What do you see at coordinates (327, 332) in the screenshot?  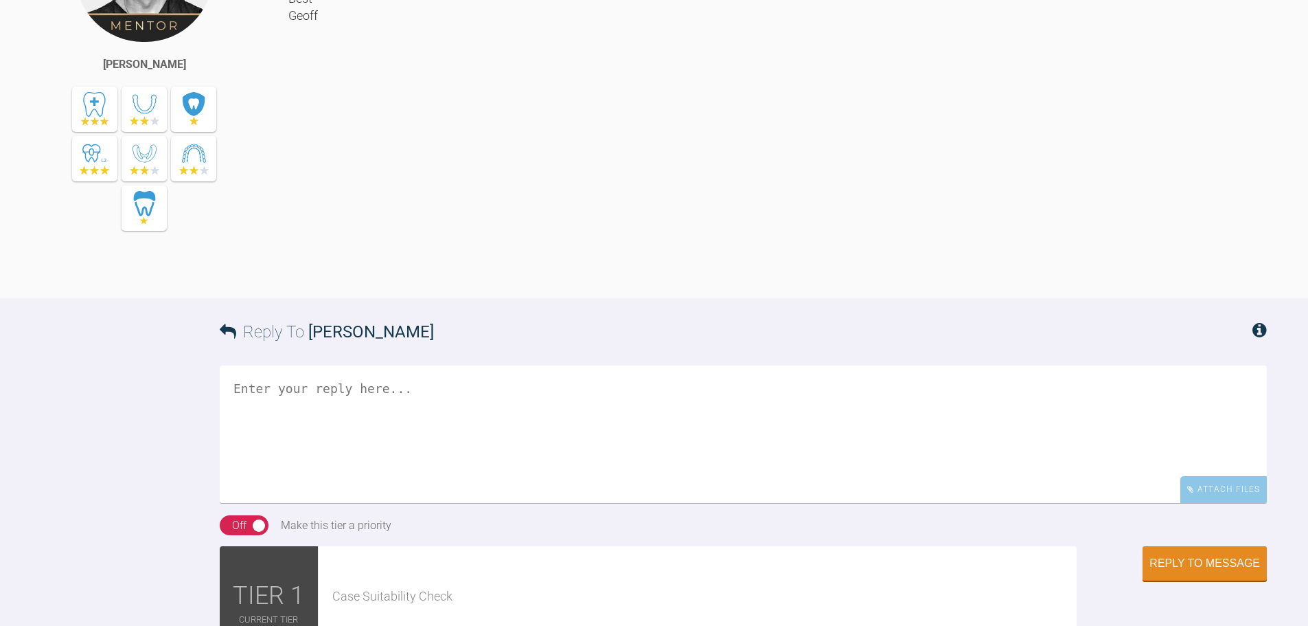 I see `h3: Reply To` at bounding box center [327, 332].